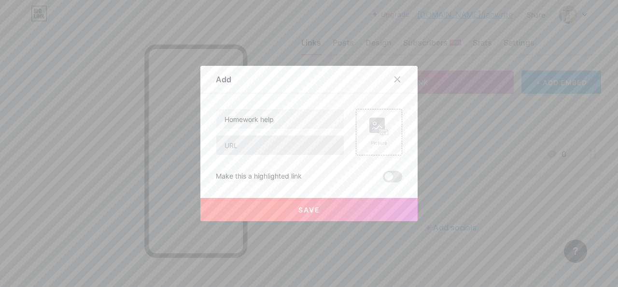 The width and height of the screenshot is (618, 287). What do you see at coordinates (379, 143) in the screenshot?
I see `div: Picture` at bounding box center [379, 143].